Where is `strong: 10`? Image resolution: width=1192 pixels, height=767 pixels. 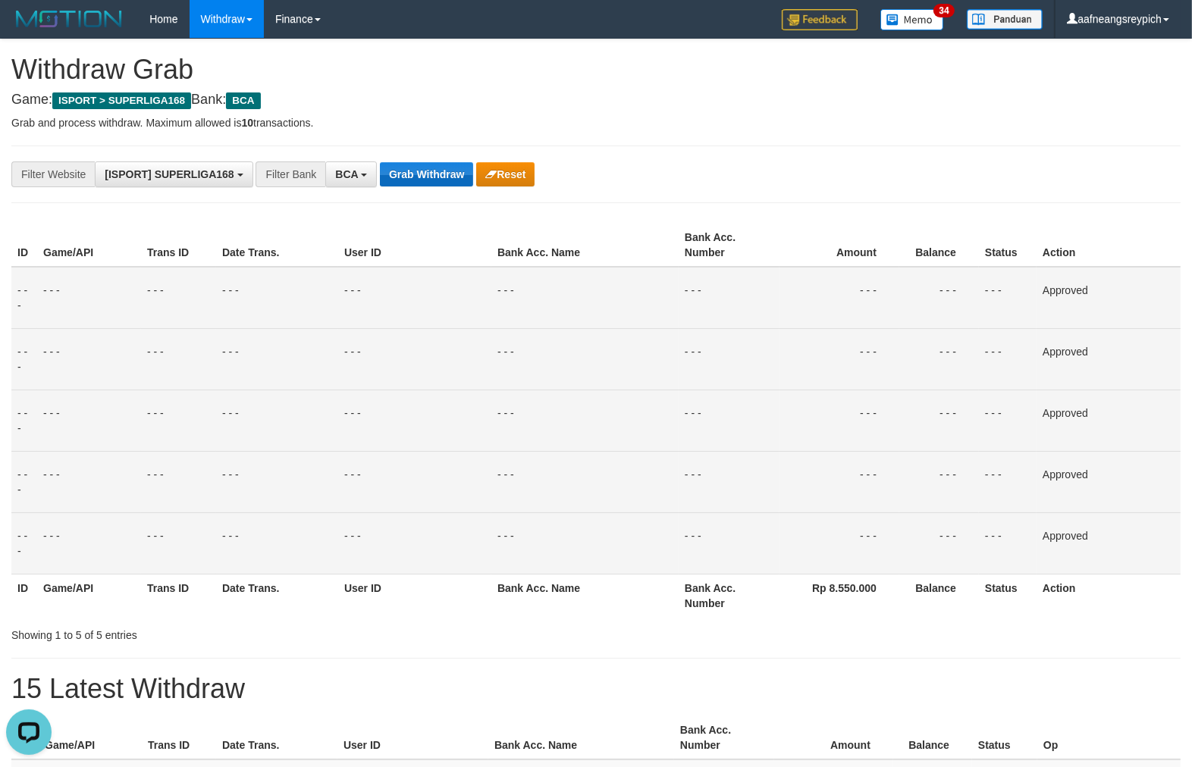 strong: 10 is located at coordinates (247, 123).